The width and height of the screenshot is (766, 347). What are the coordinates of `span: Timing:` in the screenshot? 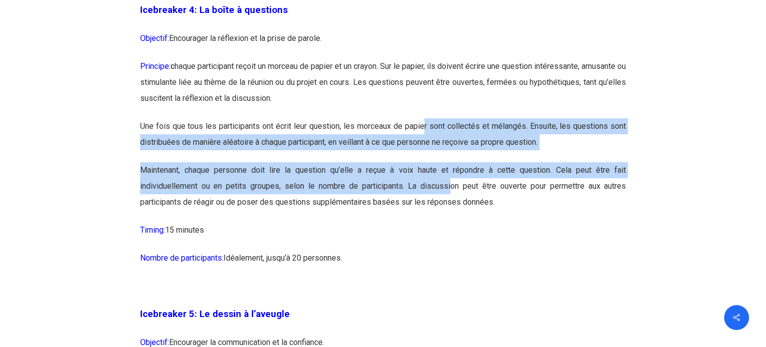 It's located at (153, 230).